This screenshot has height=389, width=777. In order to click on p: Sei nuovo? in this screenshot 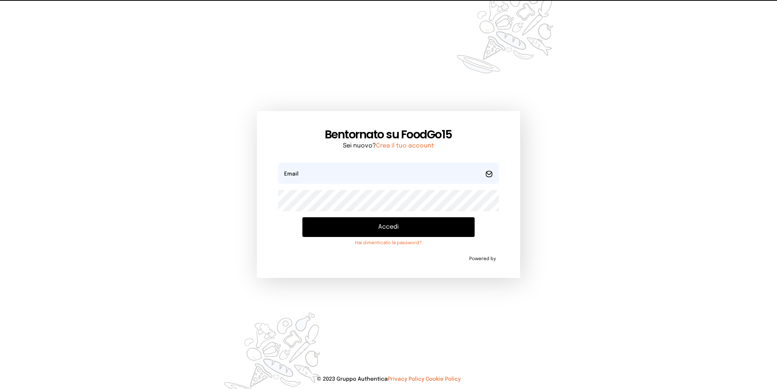, I will do `click(388, 146)`.